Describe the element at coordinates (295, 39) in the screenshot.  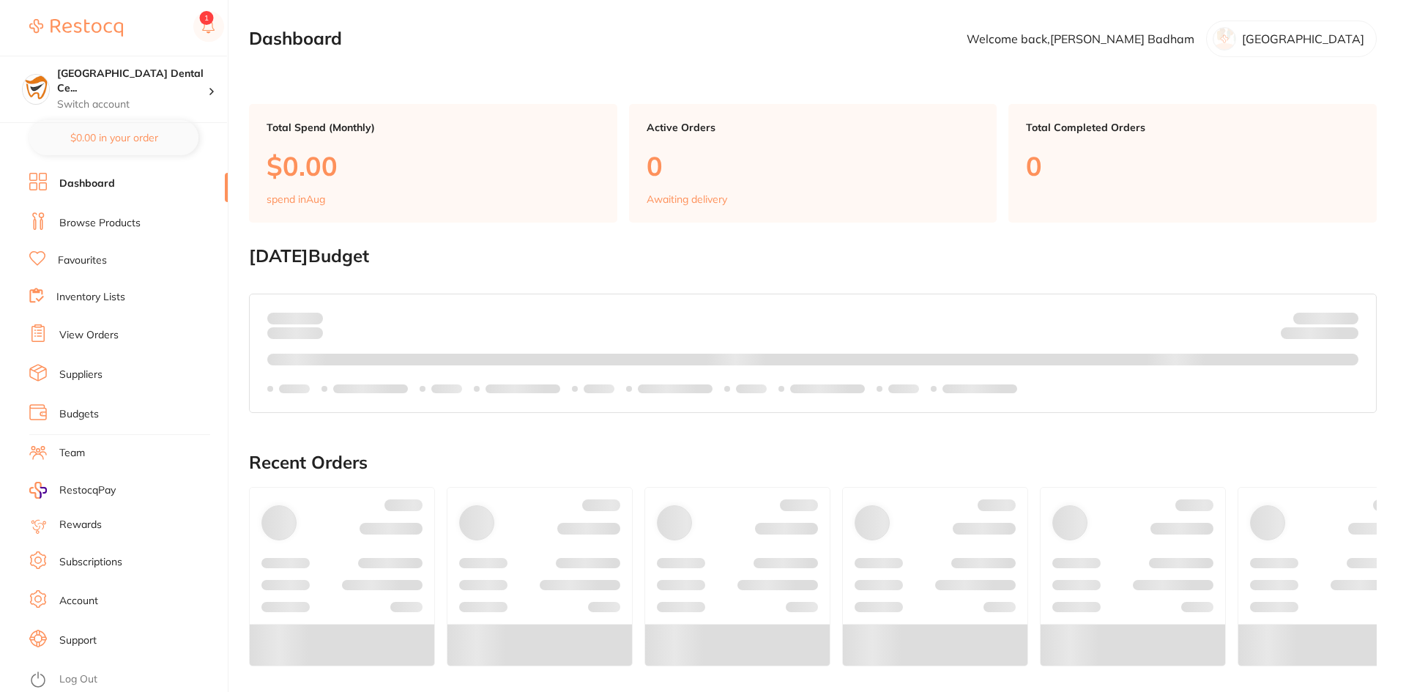
I see `h2: Dashboard` at that location.